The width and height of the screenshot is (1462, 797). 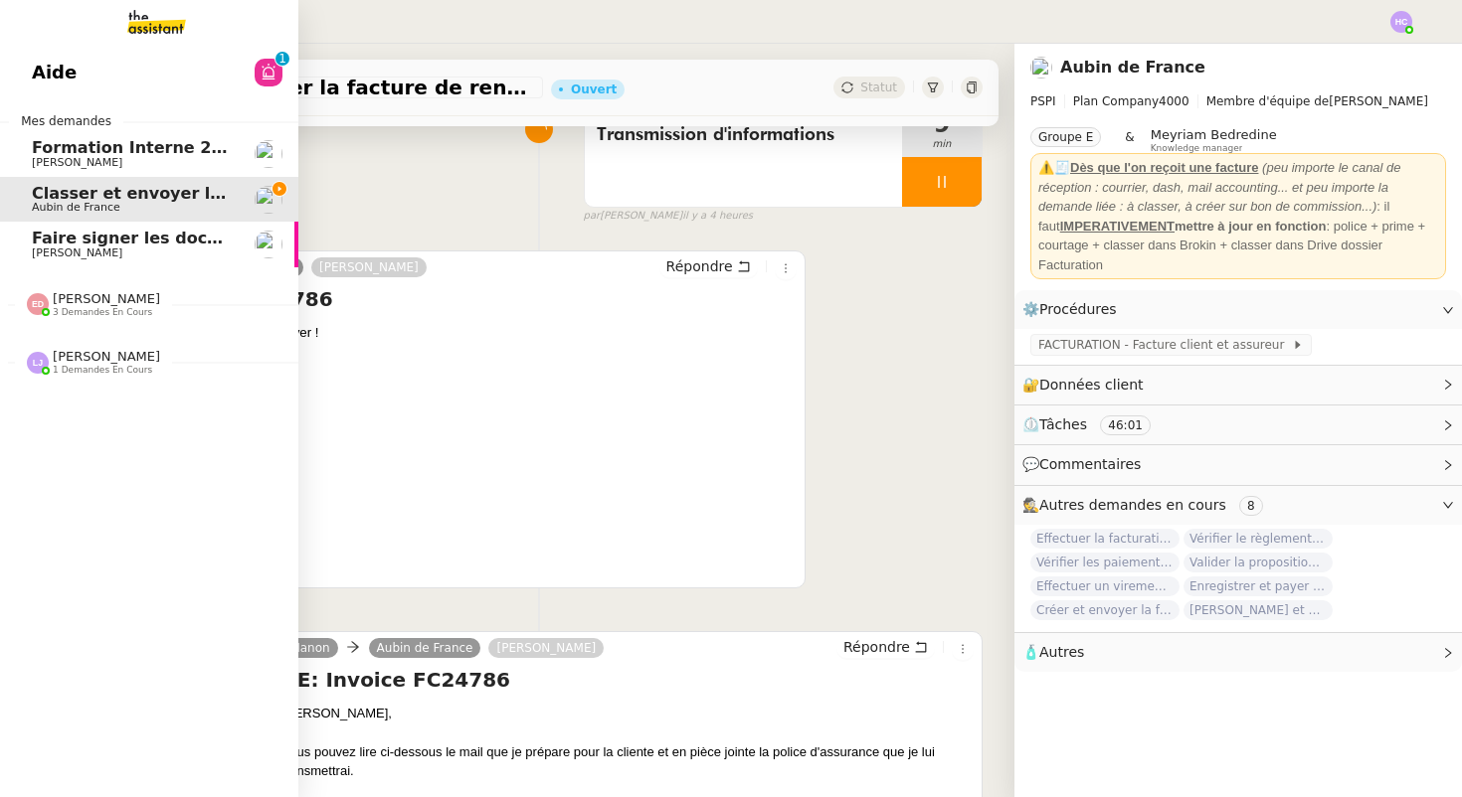 What do you see at coordinates (1105, 587) in the screenshot?
I see `span: Effectuer un virement urgent` at bounding box center [1105, 587].